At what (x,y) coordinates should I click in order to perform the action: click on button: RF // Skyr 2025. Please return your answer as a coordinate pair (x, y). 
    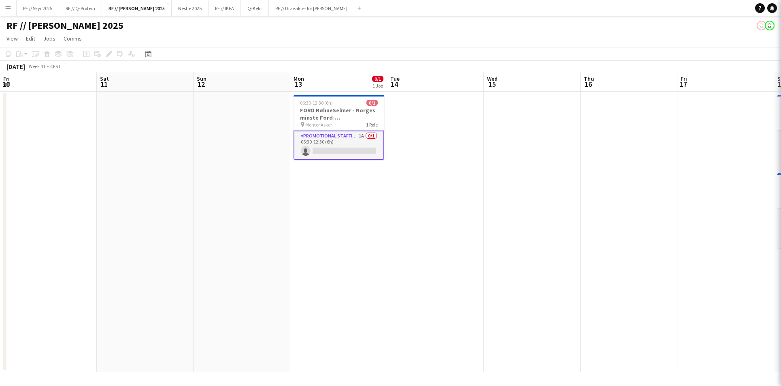
    Looking at the image, I should click on (38, 8).